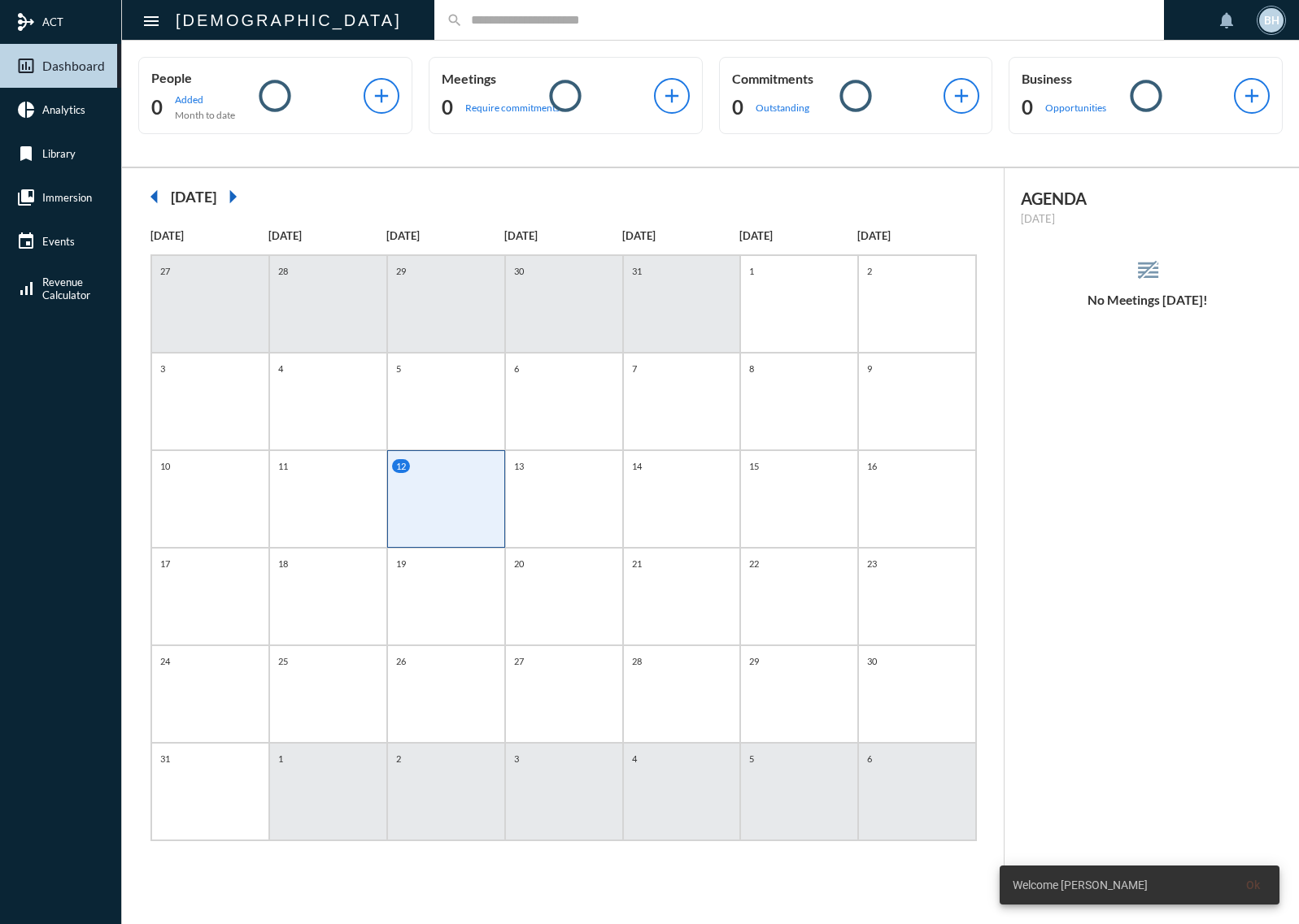 The image size is (1299, 924). What do you see at coordinates (283, 563) in the screenshot?
I see `p: 18` at bounding box center [283, 563].